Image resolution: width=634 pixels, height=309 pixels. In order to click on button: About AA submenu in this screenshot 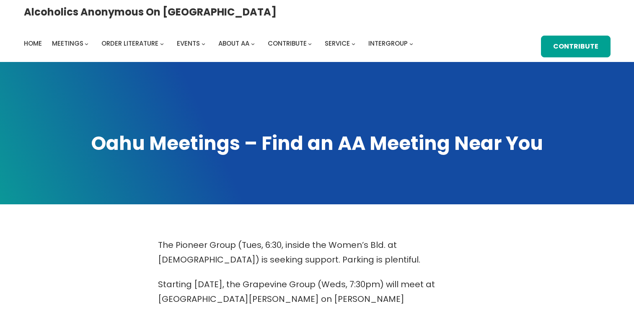, I will do `click(253, 44)`.